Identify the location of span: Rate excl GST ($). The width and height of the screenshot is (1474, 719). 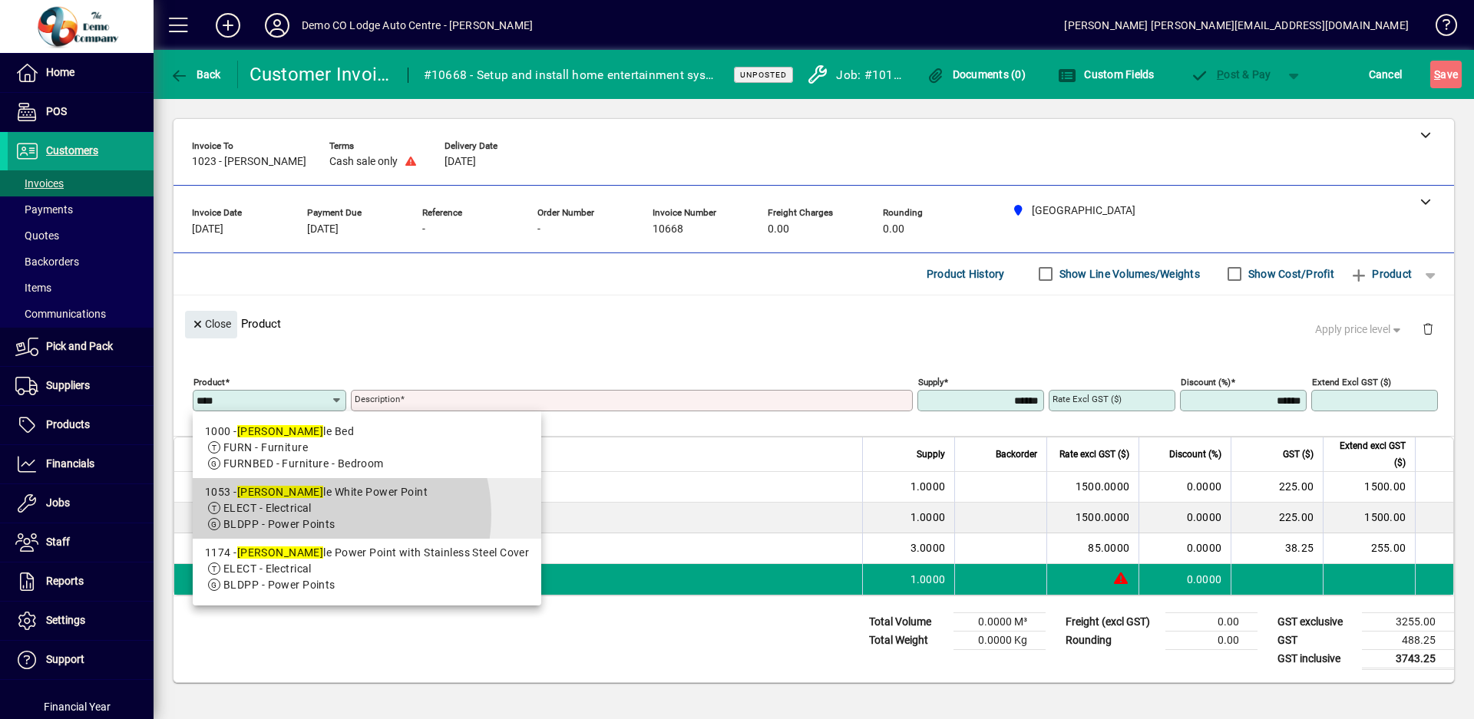
(1094, 454).